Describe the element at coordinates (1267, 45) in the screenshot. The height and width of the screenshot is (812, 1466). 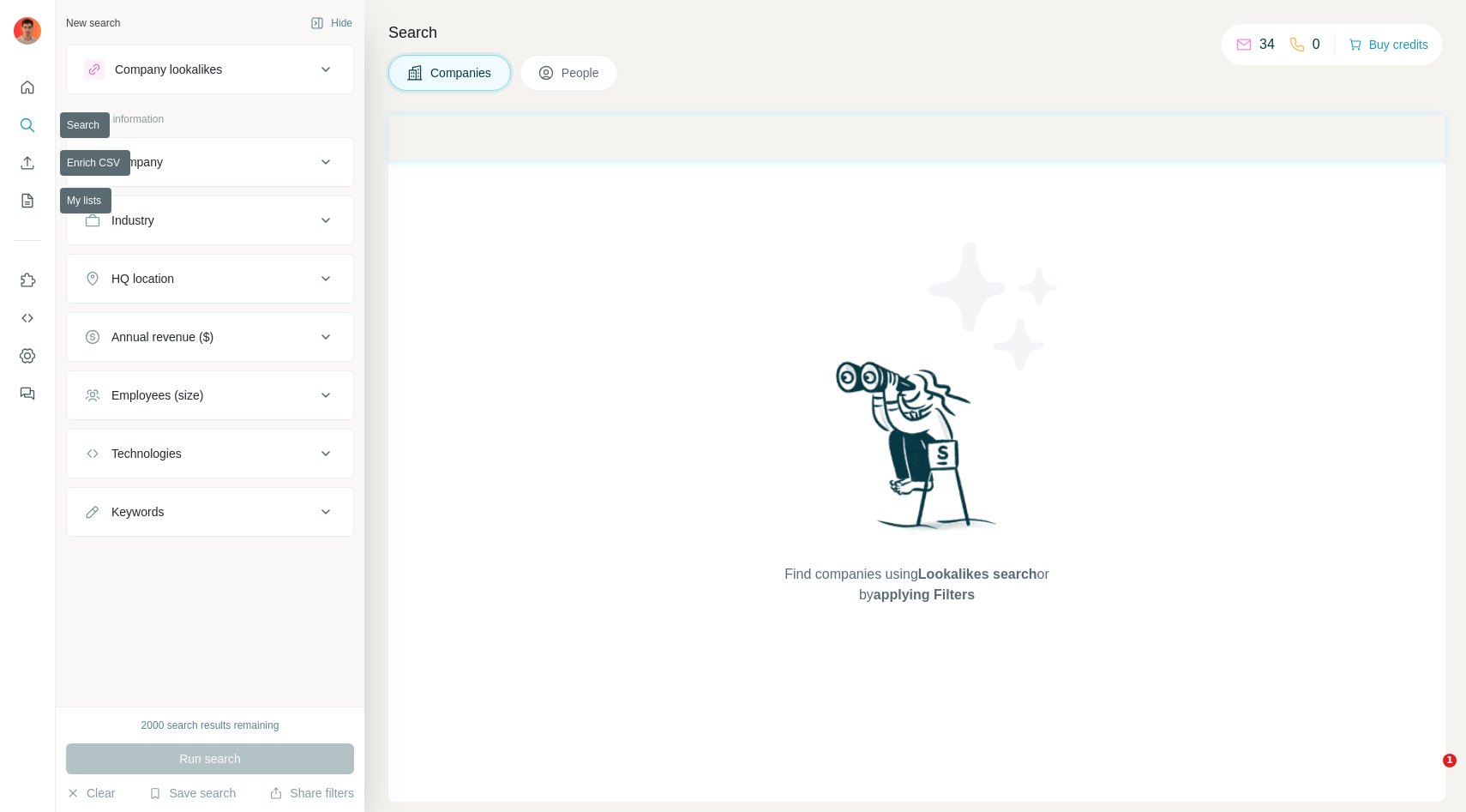
I see `p: 34` at that location.